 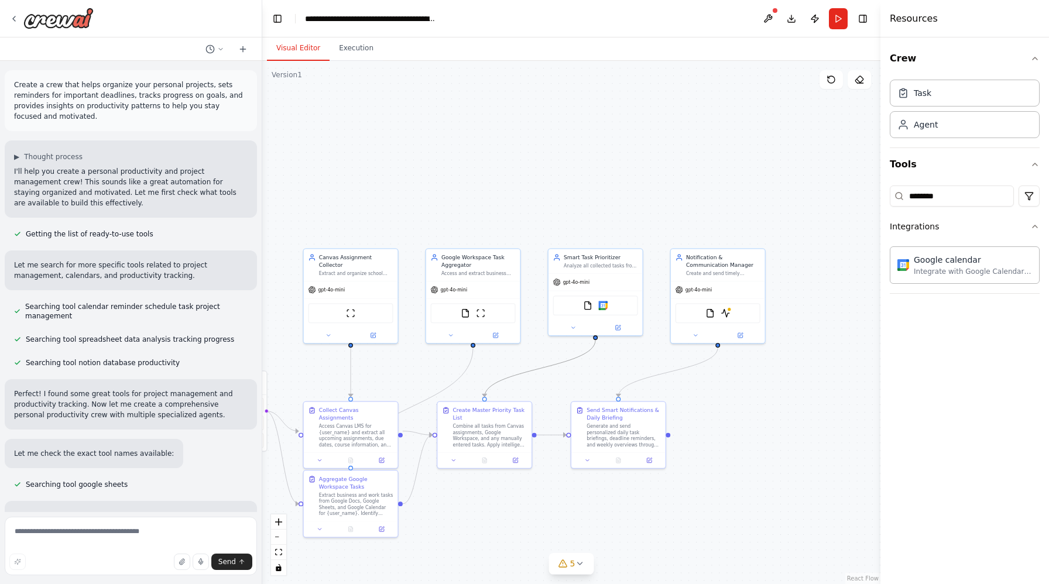 I want to click on img: Logo, so click(x=59, y=18).